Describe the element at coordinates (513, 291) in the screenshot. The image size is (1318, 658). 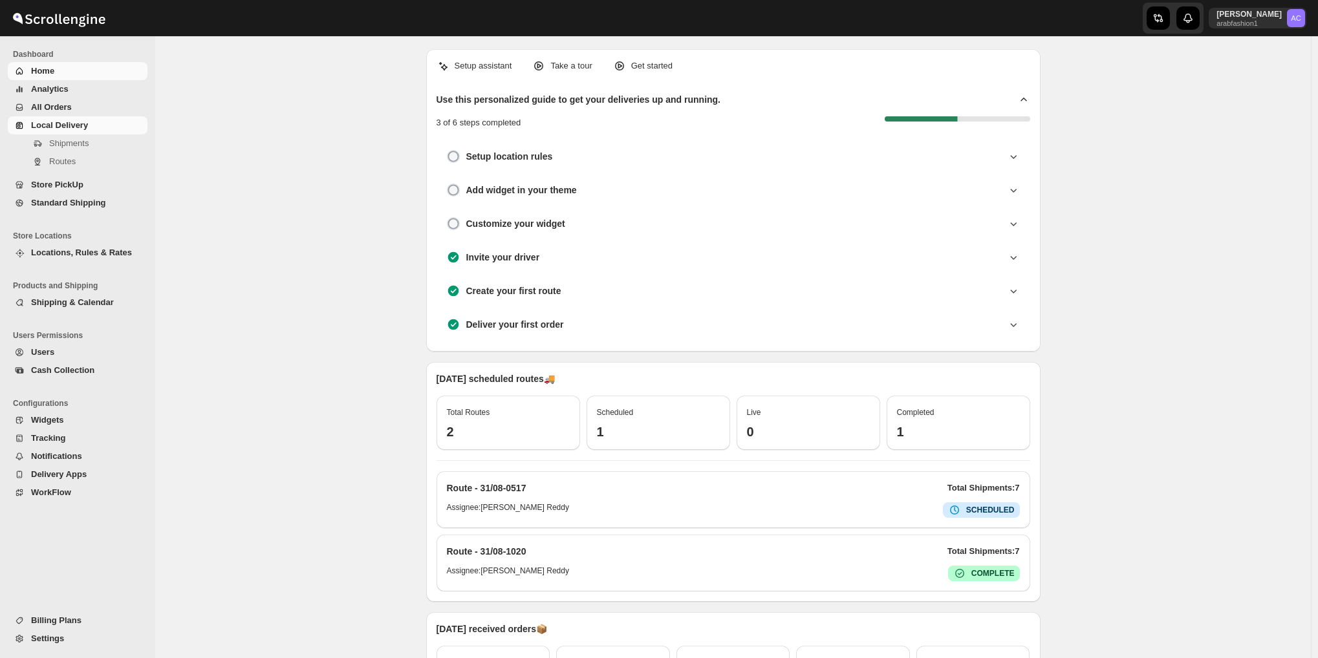
I see `h3: Create your first route` at that location.